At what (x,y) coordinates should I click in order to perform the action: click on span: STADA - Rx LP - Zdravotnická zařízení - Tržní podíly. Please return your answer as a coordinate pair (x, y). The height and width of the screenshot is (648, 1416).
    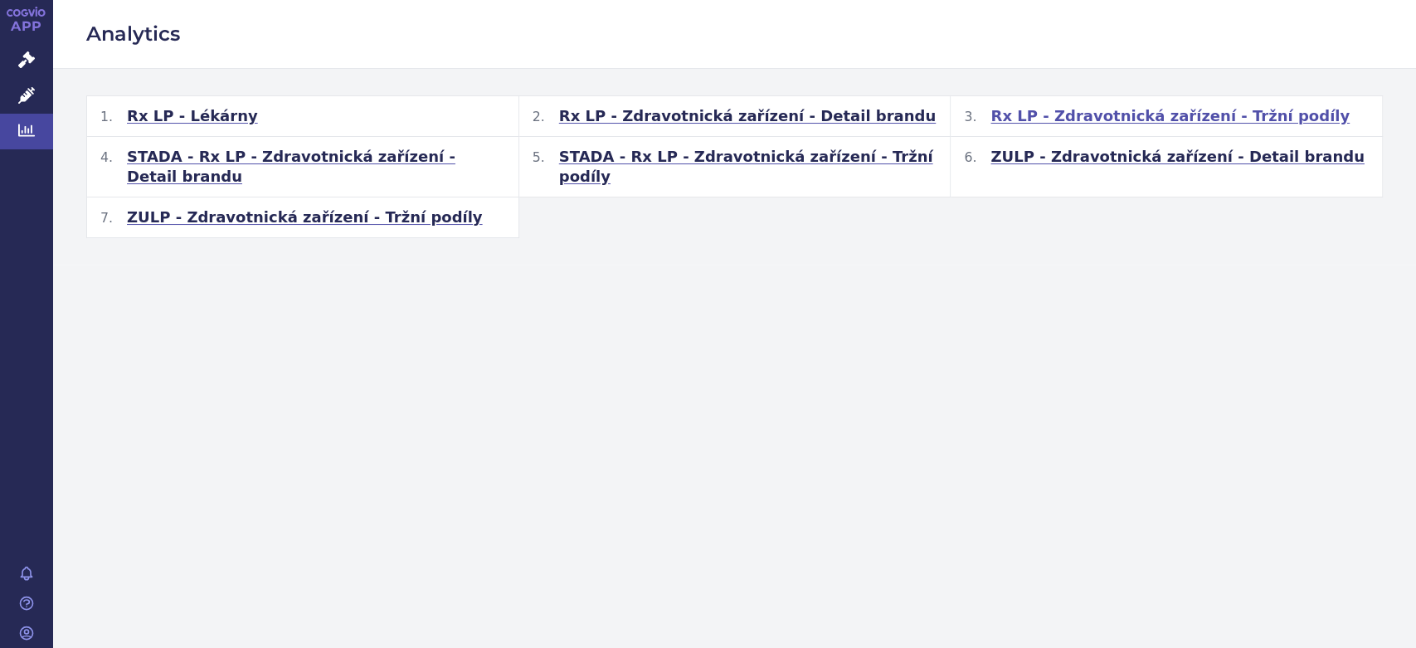
    Looking at the image, I should click on (748, 167).